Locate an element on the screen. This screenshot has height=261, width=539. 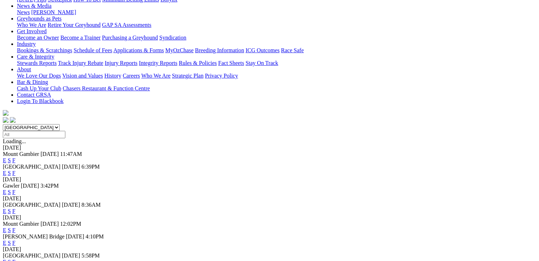
span: Loading... is located at coordinates (14, 141).